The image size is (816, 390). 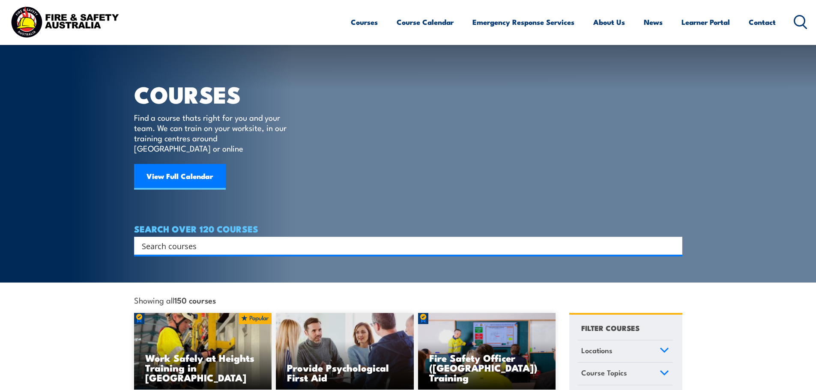 What do you see at coordinates (425, 22) in the screenshot?
I see `a: Course Calendar` at bounding box center [425, 22].